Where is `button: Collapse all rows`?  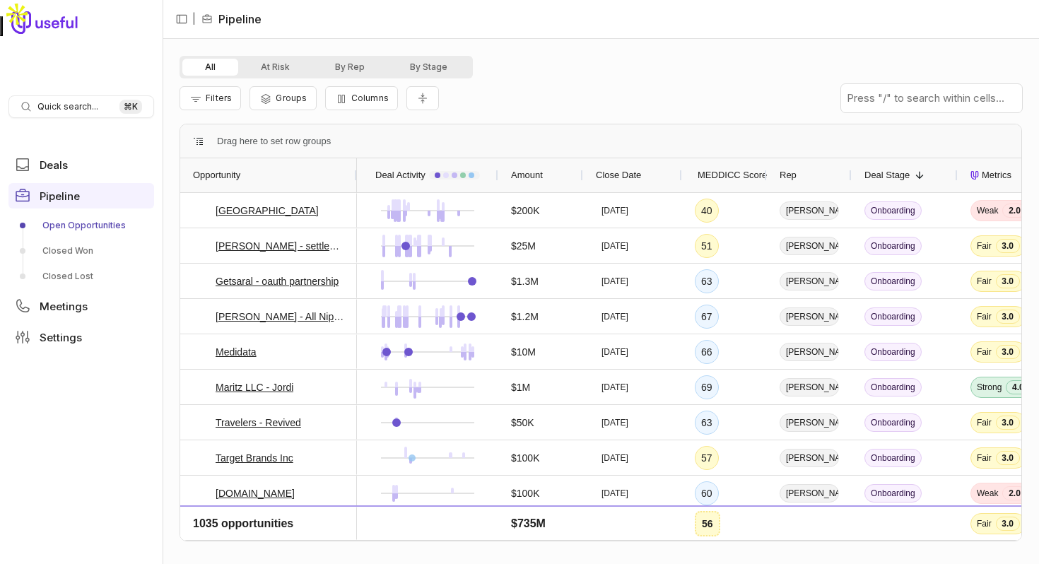 button: Collapse all rows is located at coordinates (423, 98).